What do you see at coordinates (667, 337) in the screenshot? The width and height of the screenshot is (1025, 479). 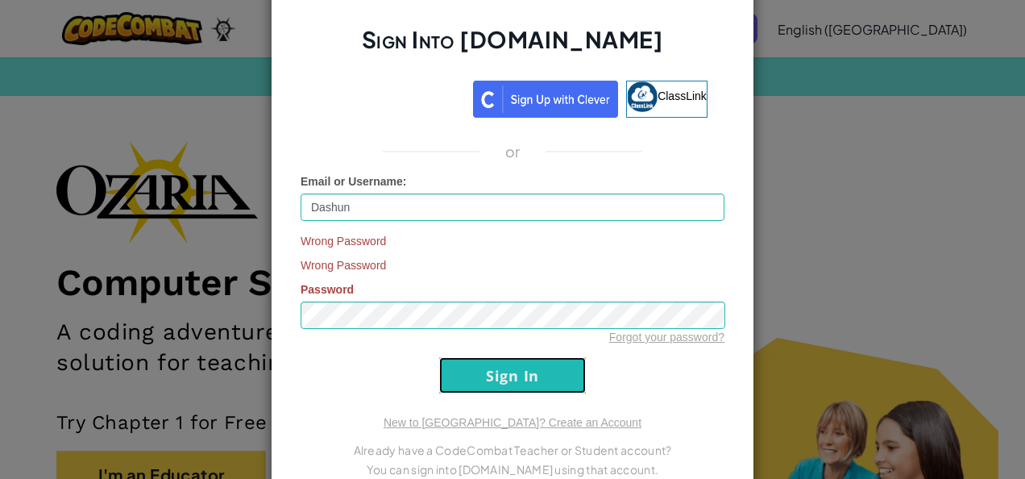 I see `a: Forgot your password?` at bounding box center [667, 337].